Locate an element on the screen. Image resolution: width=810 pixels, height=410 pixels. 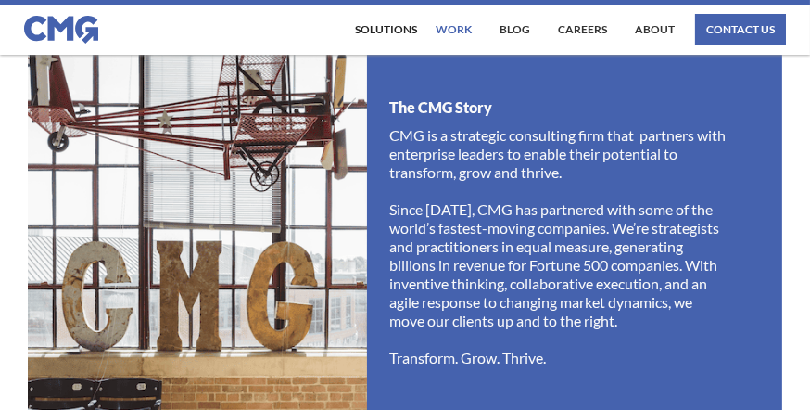
div: Solutions is located at coordinates (386, 30).